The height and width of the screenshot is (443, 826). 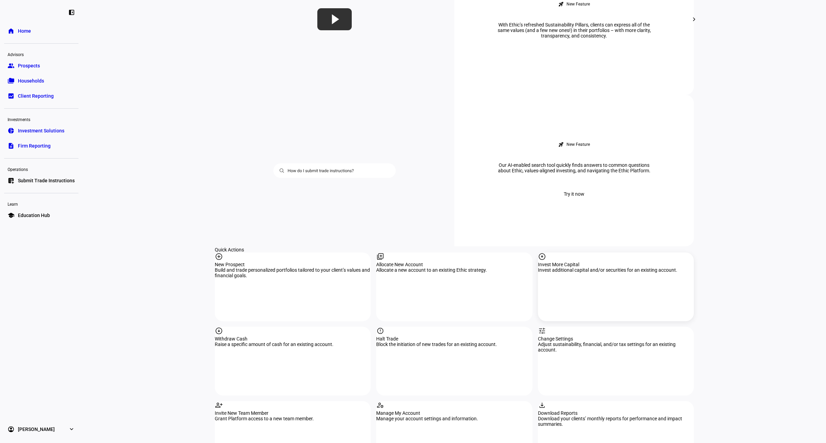 What do you see at coordinates (574, 194) in the screenshot?
I see `button: Try it now` at bounding box center [574, 194].